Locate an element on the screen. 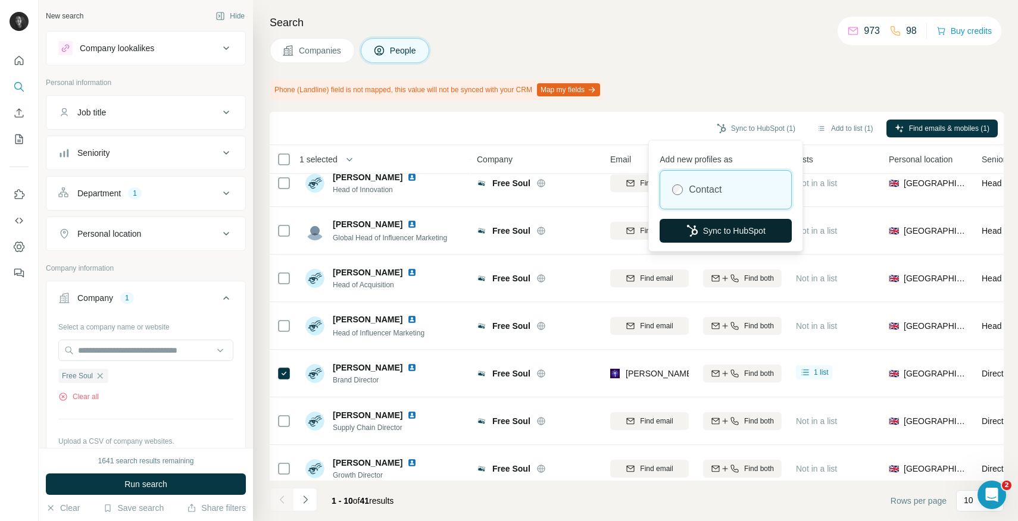 Image resolution: width=1018 pixels, height=521 pixels. button: Navigate to next page is located at coordinates (305, 500).